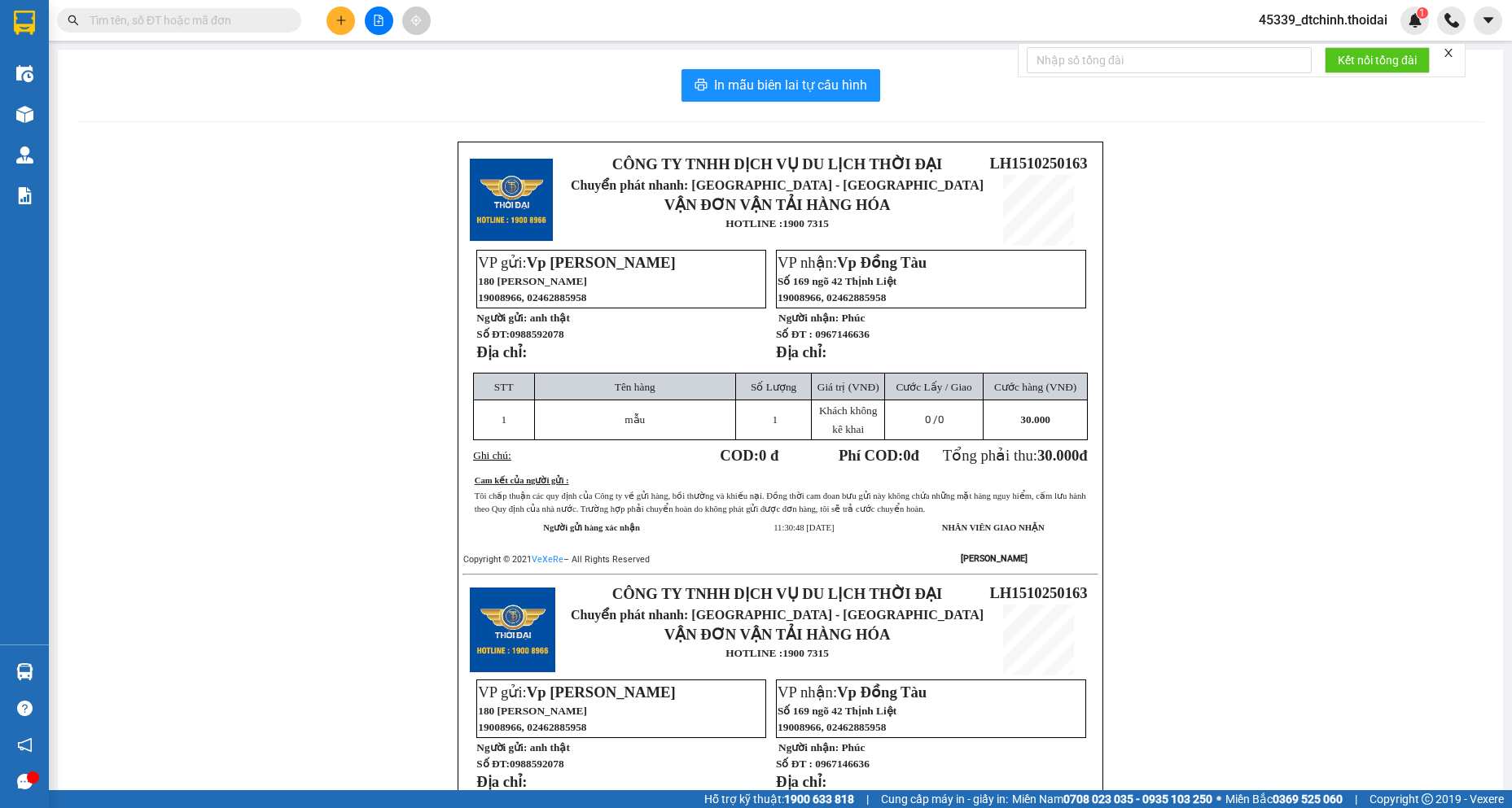 The width and height of the screenshot is (1512, 808). I want to click on strong: 0369 525 060, so click(1307, 799).